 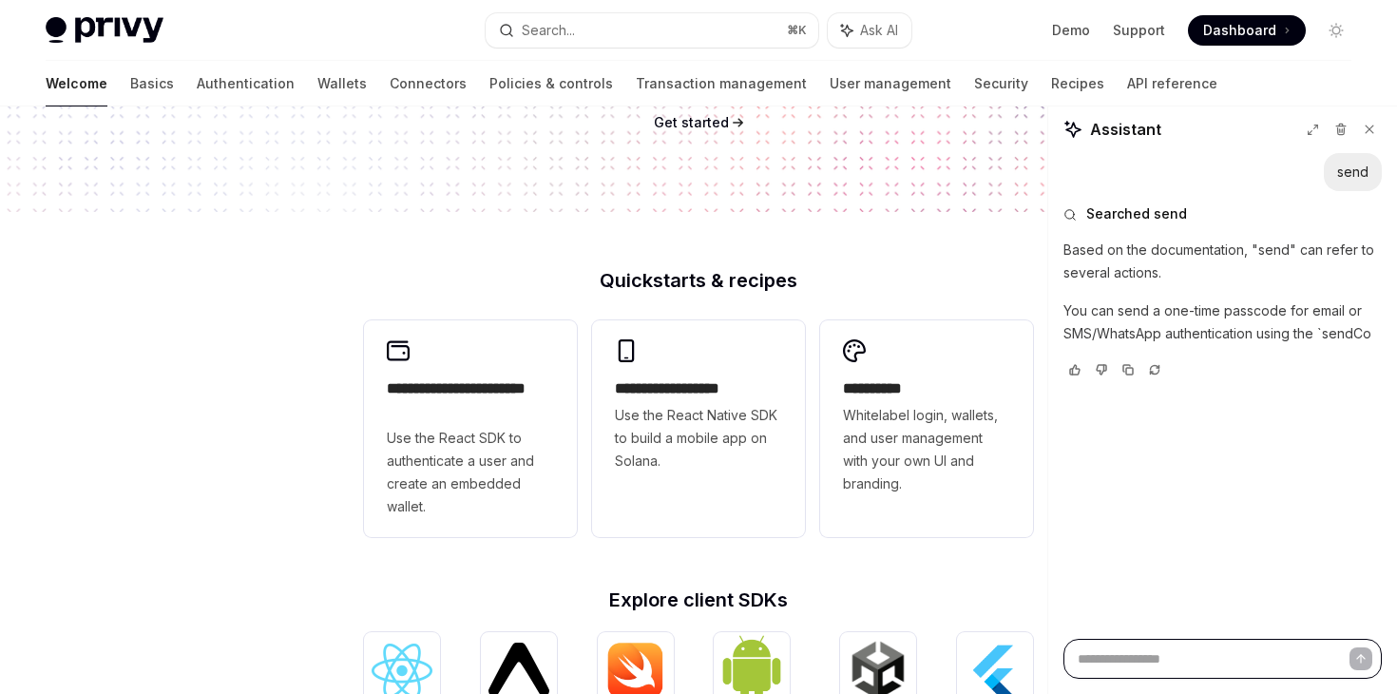 I want to click on a: Demo, so click(x=1071, y=30).